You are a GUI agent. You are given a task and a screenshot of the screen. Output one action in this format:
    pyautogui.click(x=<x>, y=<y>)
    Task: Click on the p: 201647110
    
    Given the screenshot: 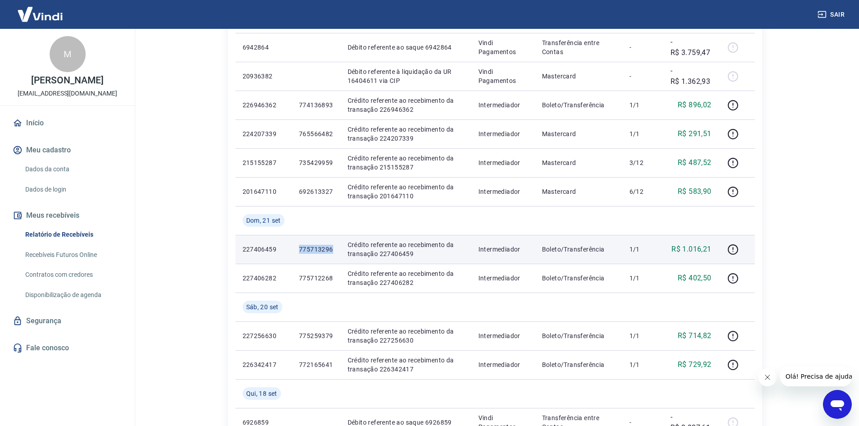 What is the action you would take?
    pyautogui.click(x=263, y=192)
    